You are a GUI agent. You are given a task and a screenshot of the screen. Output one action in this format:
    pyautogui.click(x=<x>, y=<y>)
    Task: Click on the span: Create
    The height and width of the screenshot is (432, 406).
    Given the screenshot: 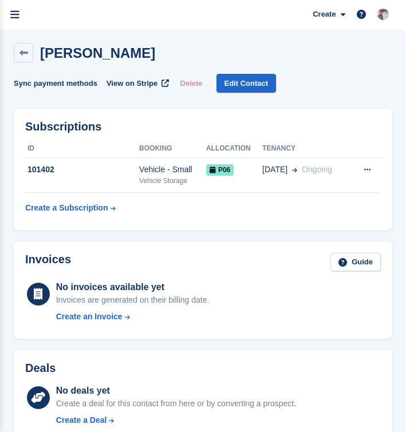 What is the action you would take?
    pyautogui.click(x=324, y=14)
    